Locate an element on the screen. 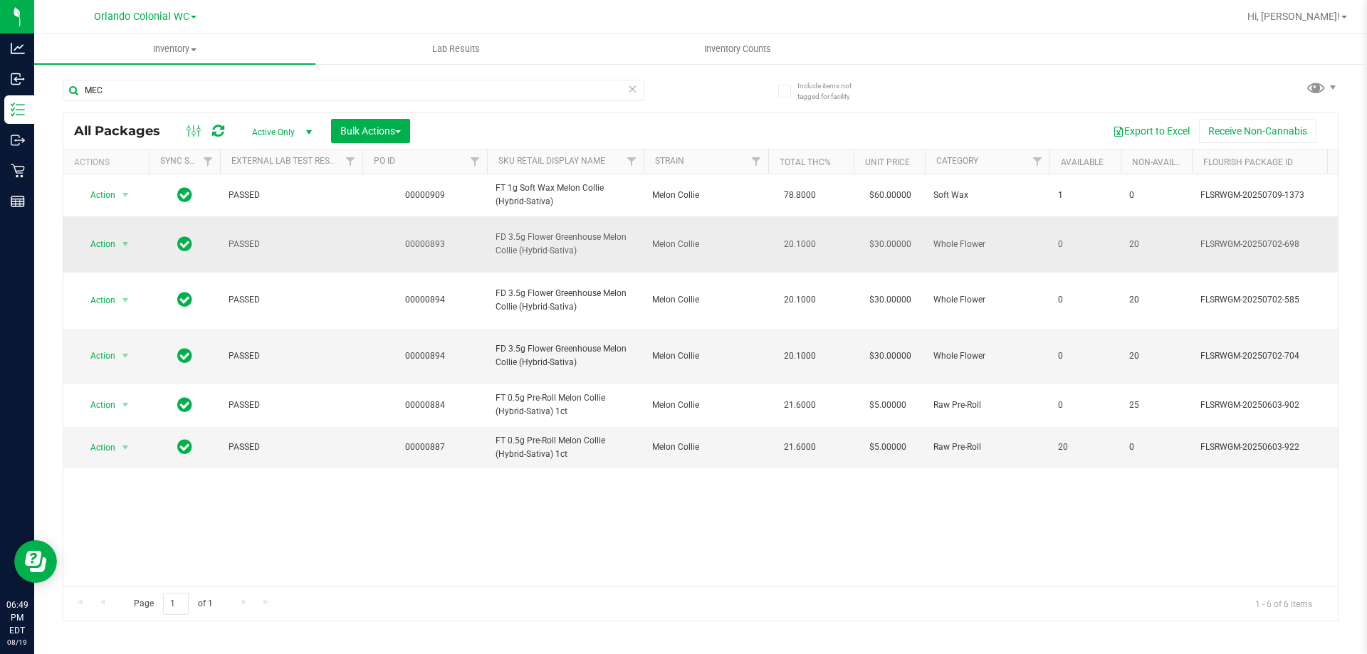 The width and height of the screenshot is (1367, 654). button: Receive Non-Cannabis is located at coordinates (1258, 131).